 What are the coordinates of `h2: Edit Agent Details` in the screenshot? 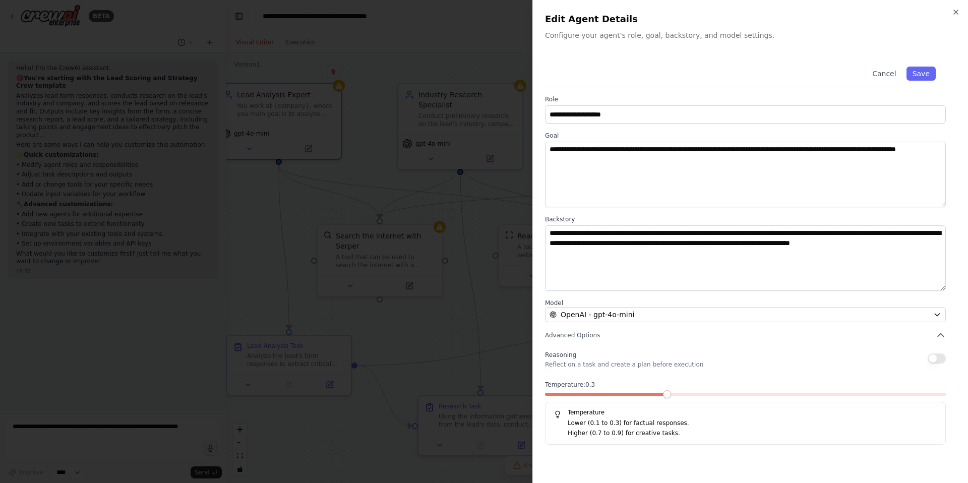 It's located at (750, 19).